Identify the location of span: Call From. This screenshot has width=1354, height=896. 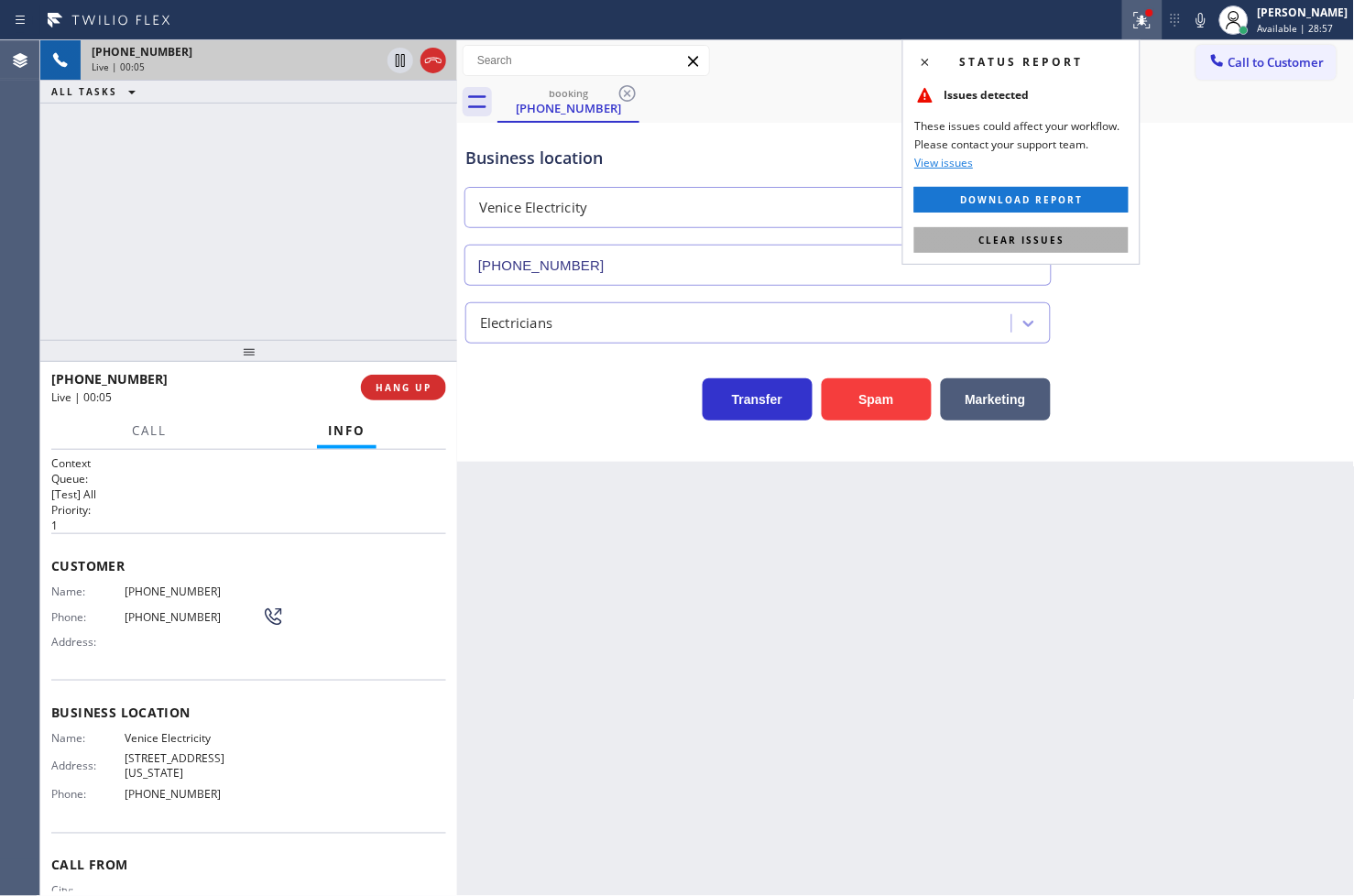
(248, 865).